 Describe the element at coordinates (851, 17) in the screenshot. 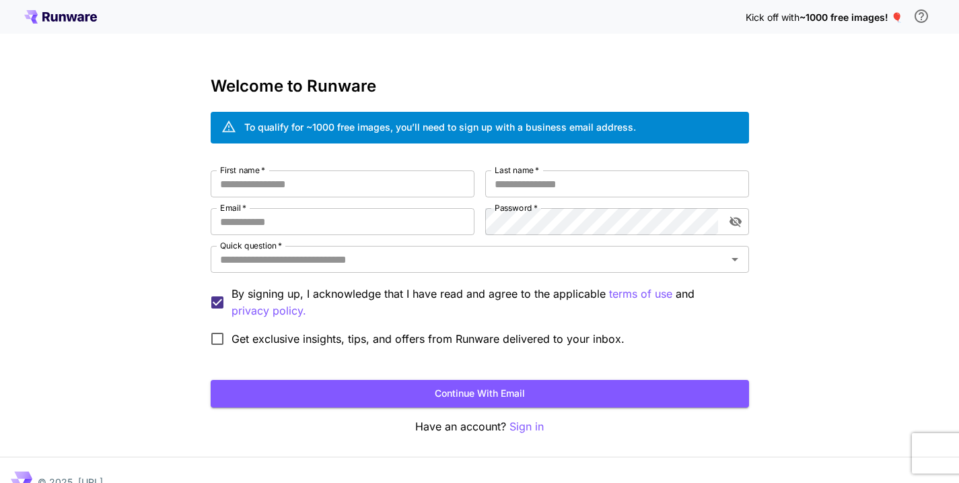

I see `span: ~1000 free images! 🎈` at that location.